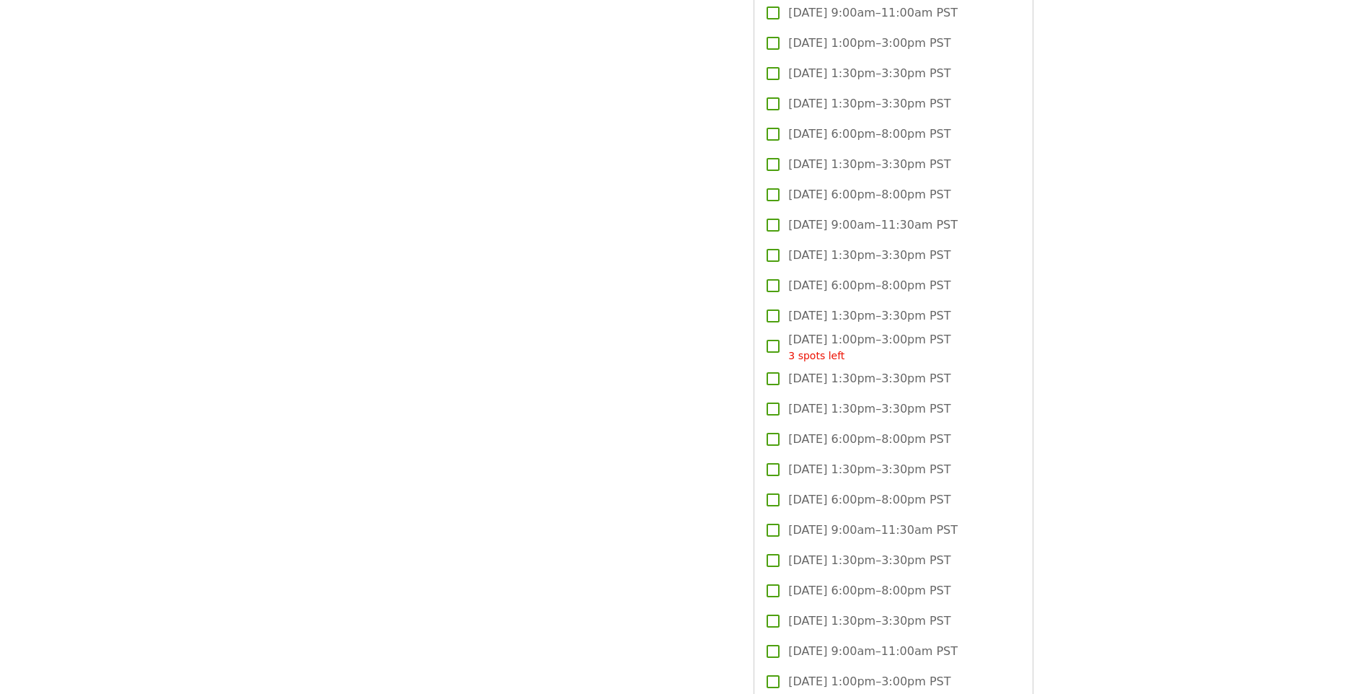  I want to click on span: 3 spots left, so click(816, 355).